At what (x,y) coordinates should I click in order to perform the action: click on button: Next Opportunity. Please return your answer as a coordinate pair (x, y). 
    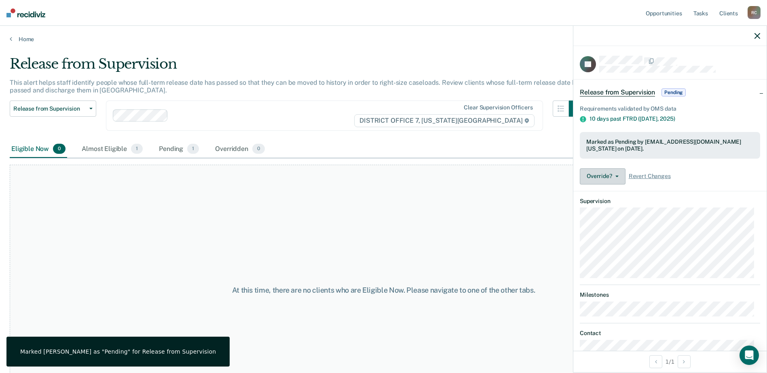
    Looking at the image, I should click on (684, 362).